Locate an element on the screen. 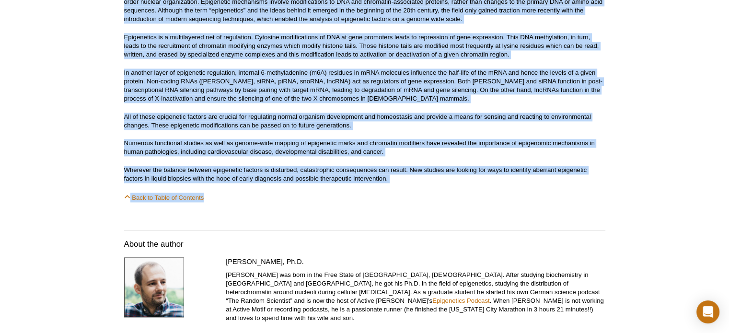  p: Wherever the balance between epigenetic factors is disturbed, catastrophic consequences can resul... is located at coordinates (365, 174).